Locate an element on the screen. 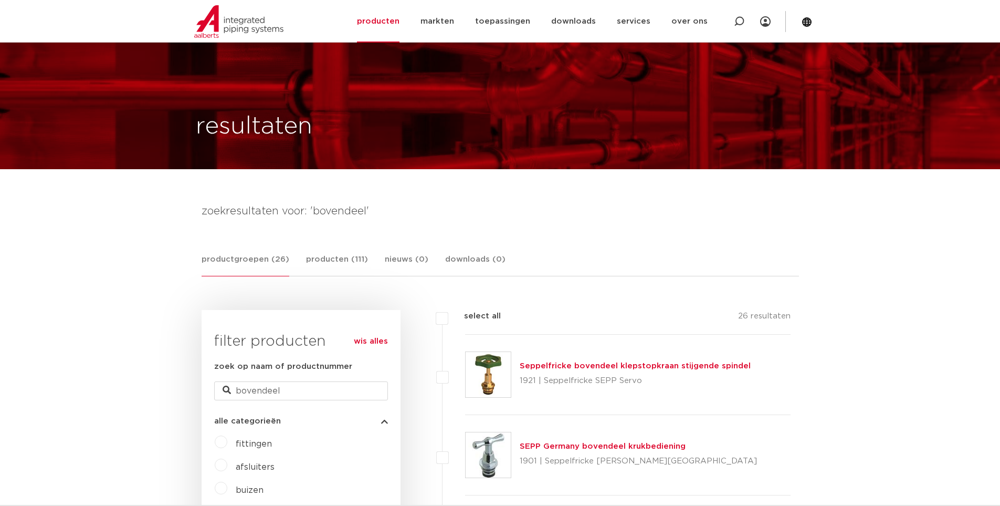 This screenshot has width=1000, height=506. label: zoek op naam of productnummer is located at coordinates (283, 366).